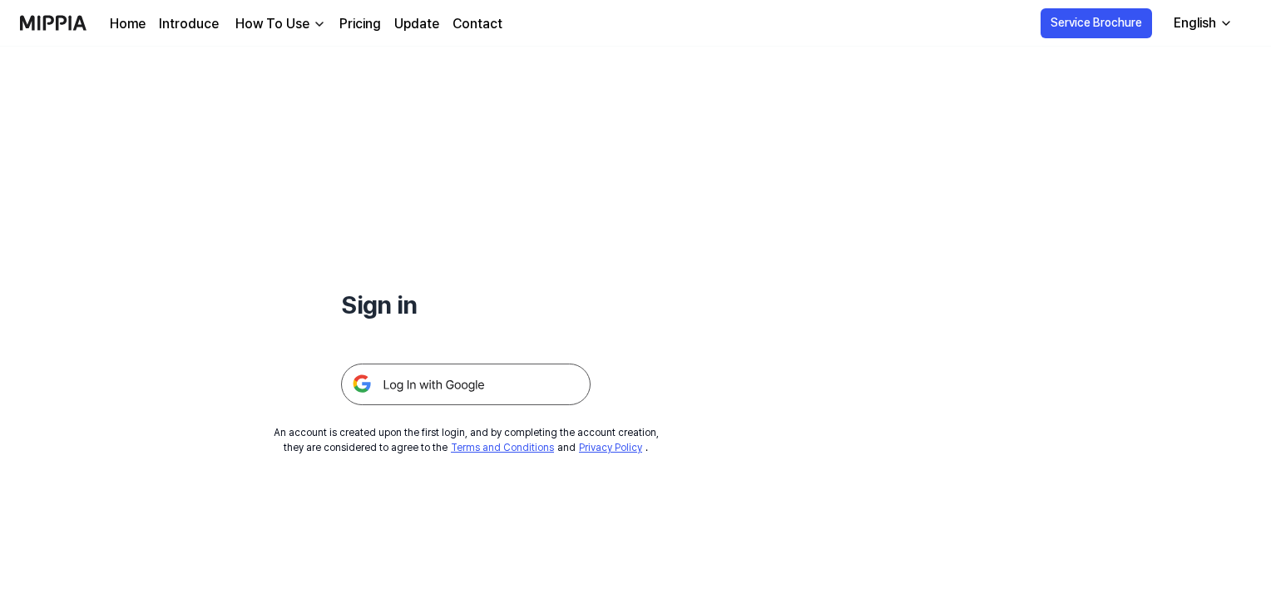  Describe the element at coordinates (466, 304) in the screenshot. I see `h1: Sign in` at that location.